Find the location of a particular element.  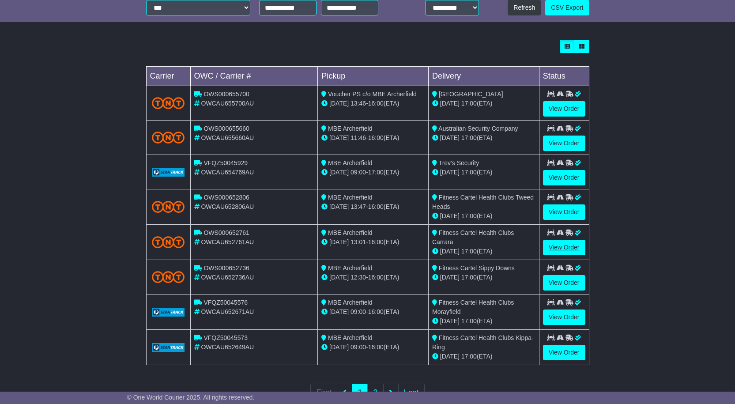

span: OWCAU652649AU is located at coordinates (227, 347).